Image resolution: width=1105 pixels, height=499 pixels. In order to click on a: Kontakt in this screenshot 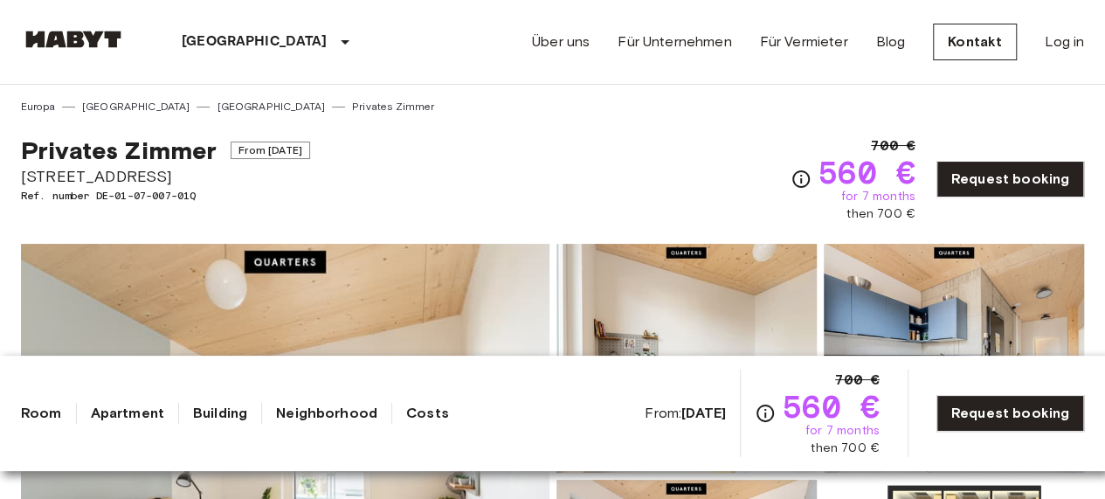, I will do `click(975, 42)`.